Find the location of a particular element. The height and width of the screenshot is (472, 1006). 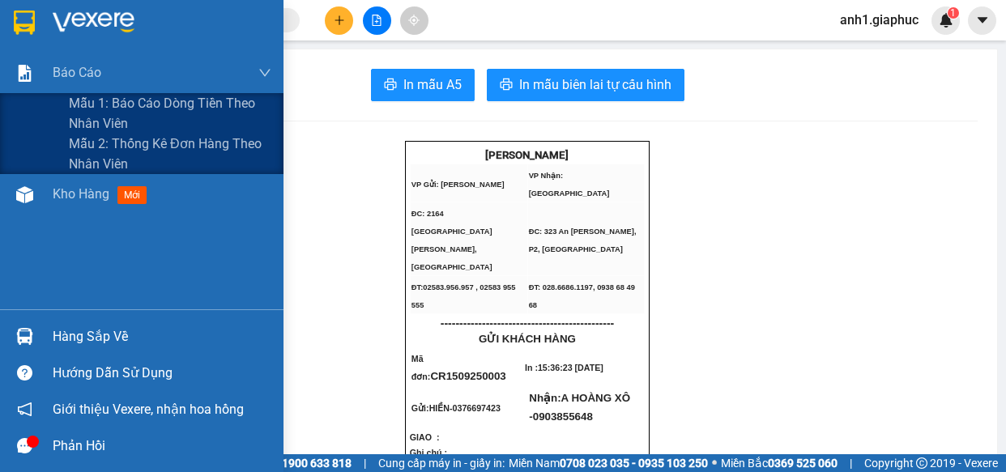

span: In mẫu biên lai tự cấu hình is located at coordinates (595, 84).